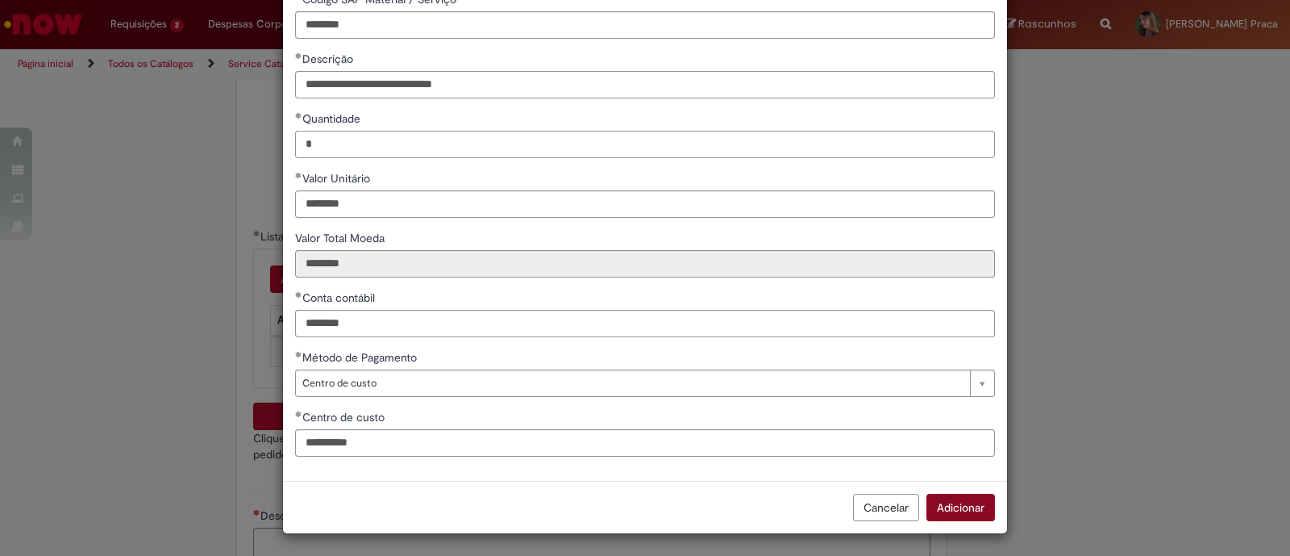 This screenshot has height=556, width=1290. What do you see at coordinates (645, 204) in the screenshot?
I see `input: Valor Unitário` at bounding box center [645, 204].